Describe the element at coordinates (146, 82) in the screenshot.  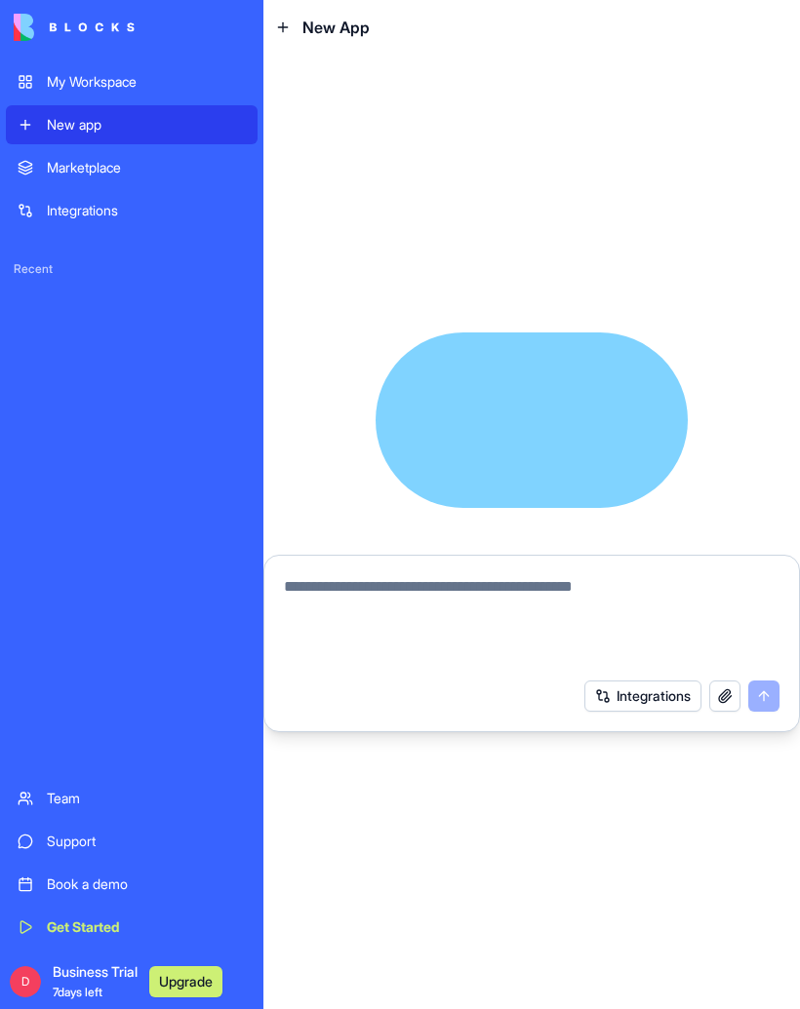
I see `div: My Workspace` at that location.